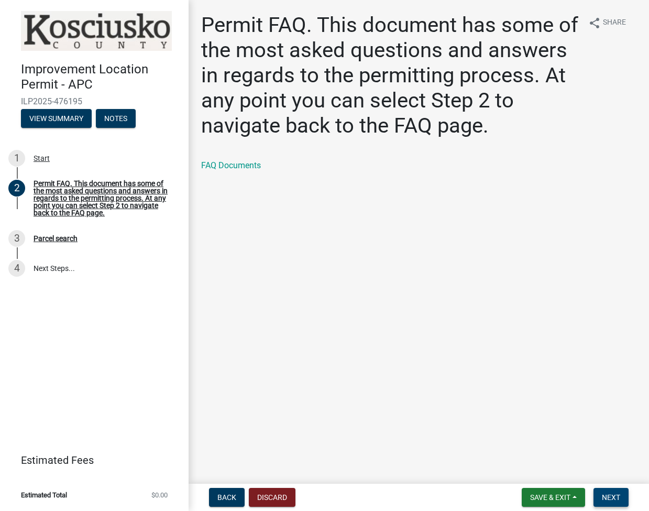 This screenshot has height=511, width=649. What do you see at coordinates (17, 158) in the screenshot?
I see `div: 1` at bounding box center [17, 158].